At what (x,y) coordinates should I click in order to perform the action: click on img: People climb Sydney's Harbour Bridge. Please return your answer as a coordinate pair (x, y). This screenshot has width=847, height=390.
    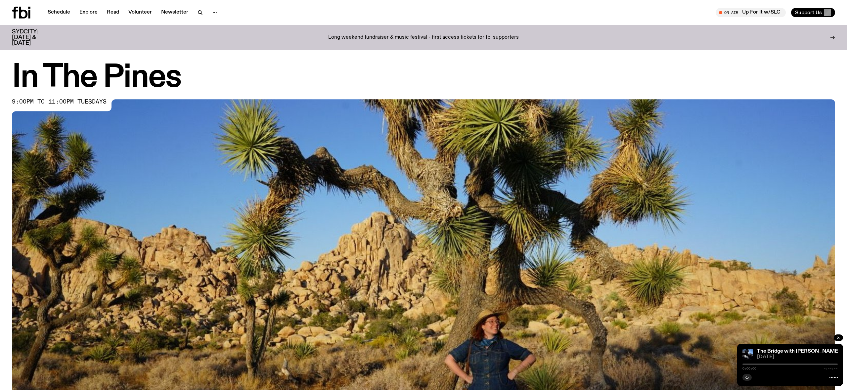
    Looking at the image, I should click on (747, 354).